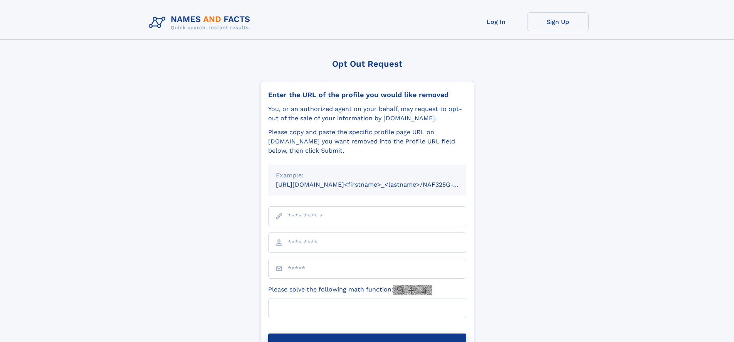  Describe the element at coordinates (367, 114) in the screenshot. I see `div: You, or an authorized agent on your behalf, may request to opt-out of the sale of your informatio...` at that location.